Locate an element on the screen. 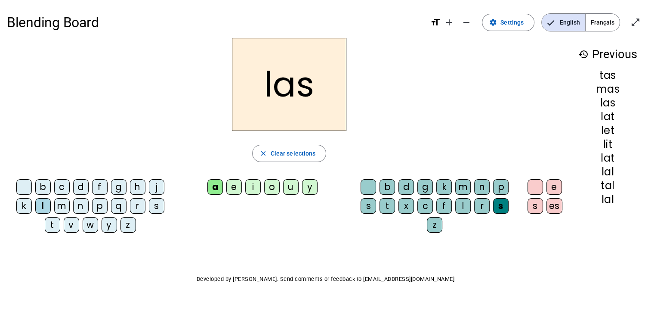 This screenshot has width=651, height=318. div: lit is located at coordinates (608, 144).